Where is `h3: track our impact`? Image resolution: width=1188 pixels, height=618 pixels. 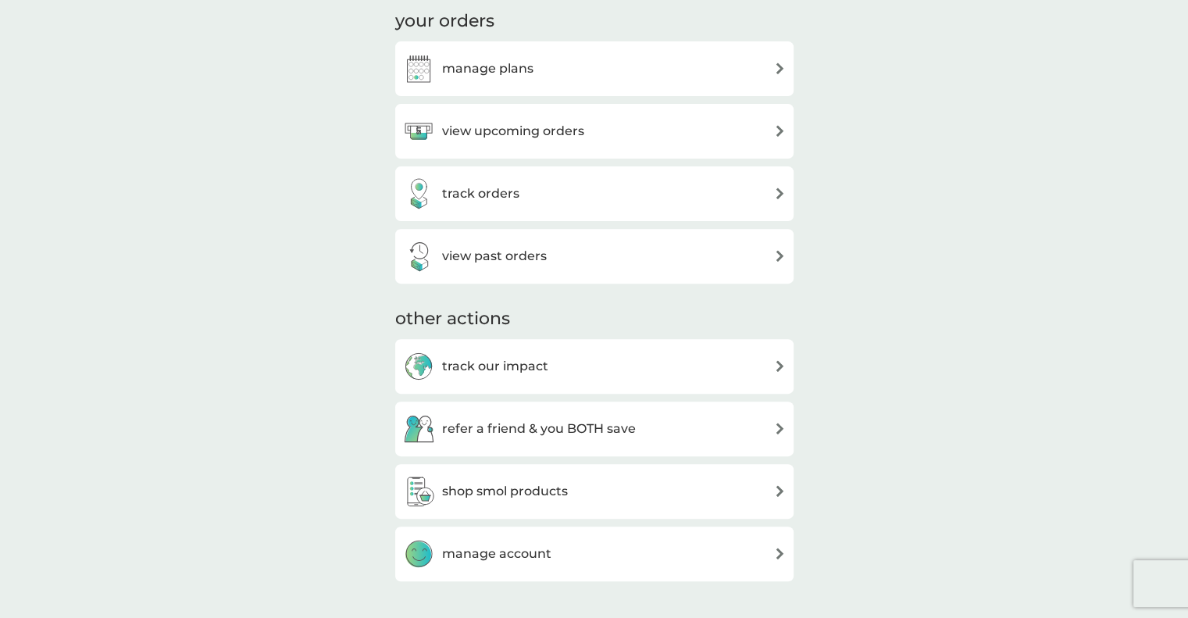 h3: track our impact is located at coordinates (495, 366).